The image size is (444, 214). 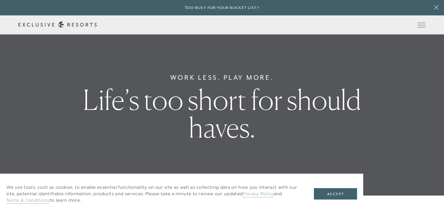 What do you see at coordinates (28, 201) in the screenshot?
I see `a: Terms & Conditions` at bounding box center [28, 201].